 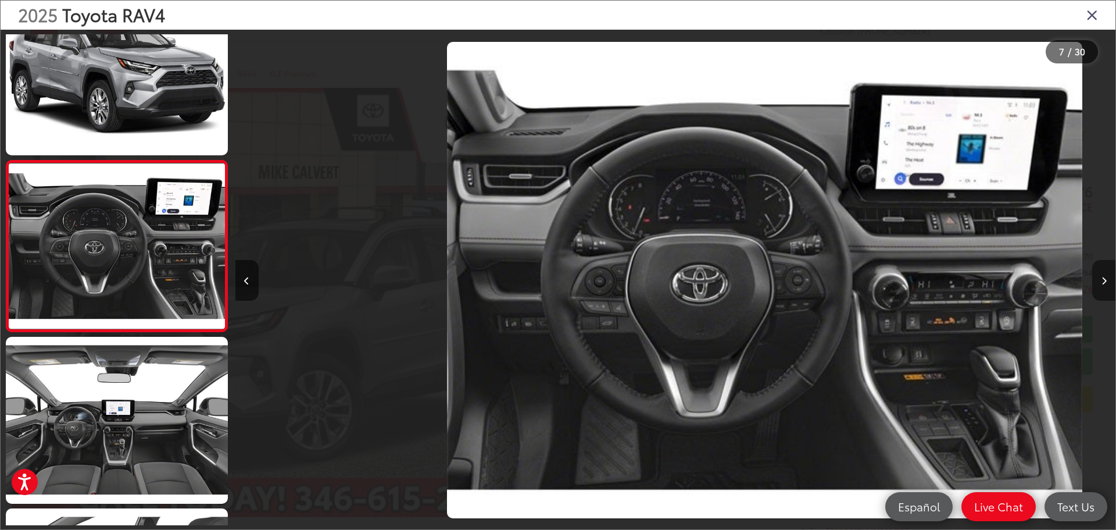 I want to click on span: Español, so click(x=919, y=506).